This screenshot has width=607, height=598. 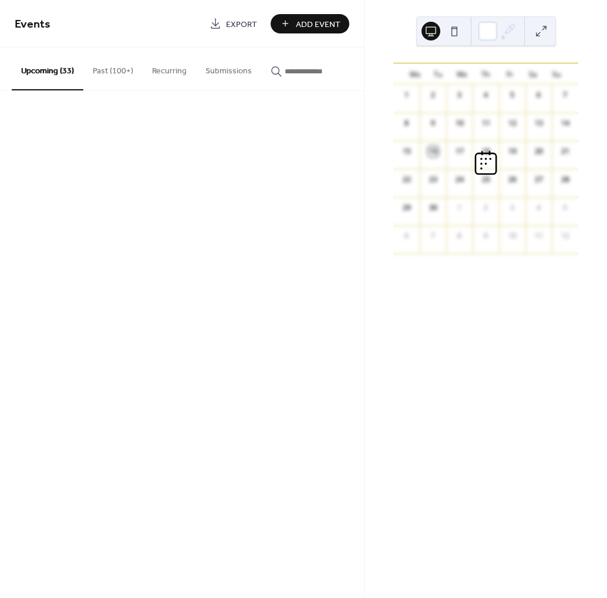 I want to click on div: 16, so click(x=433, y=152).